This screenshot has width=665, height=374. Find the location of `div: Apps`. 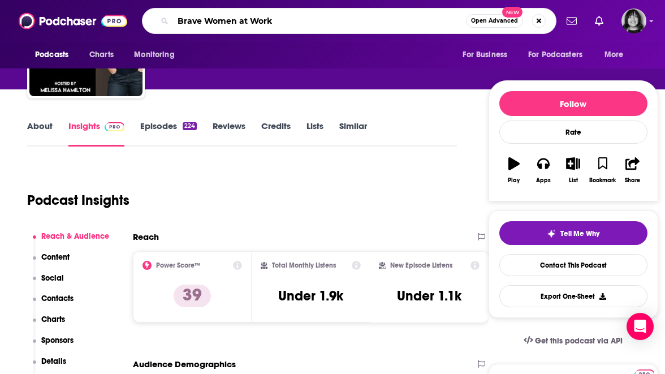

div: Apps is located at coordinates (543, 180).